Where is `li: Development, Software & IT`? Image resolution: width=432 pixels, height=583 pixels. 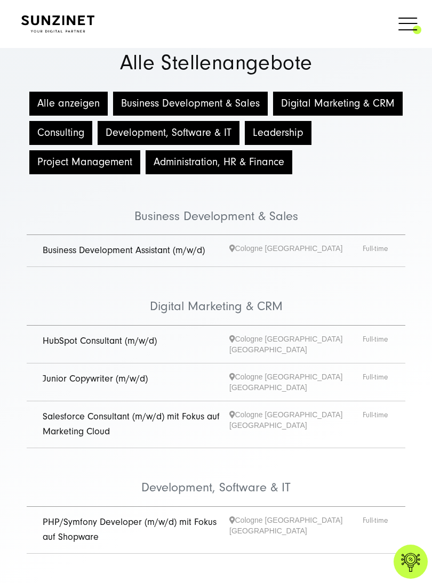
li: Development, Software & IT is located at coordinates (216, 477).